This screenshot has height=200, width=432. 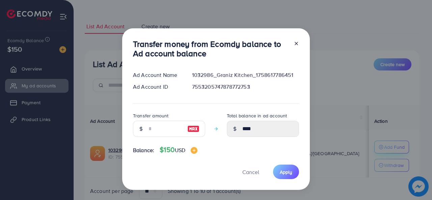 What do you see at coordinates (151, 116) in the screenshot?
I see `label: Transfer amount` at bounding box center [151, 116].